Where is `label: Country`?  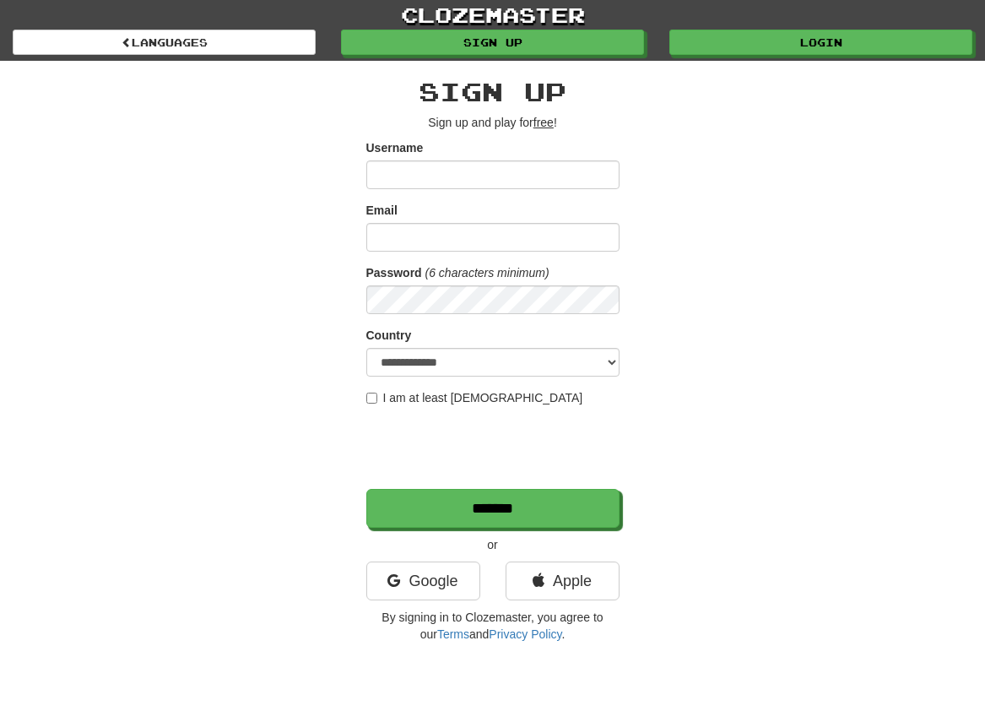
label: Country is located at coordinates (389, 335).